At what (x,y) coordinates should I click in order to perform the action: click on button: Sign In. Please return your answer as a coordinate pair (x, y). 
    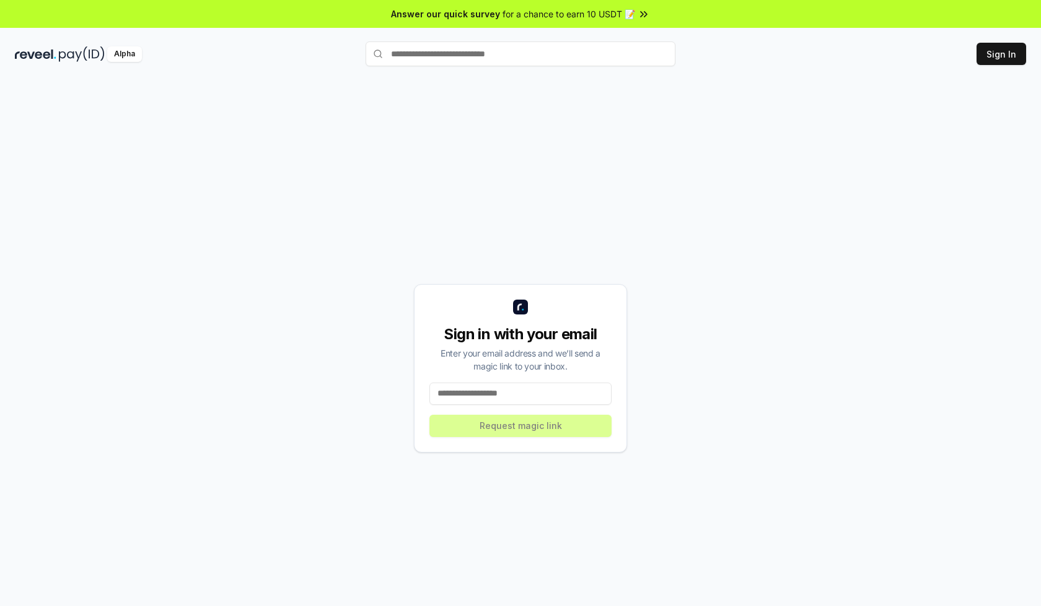
    Looking at the image, I should click on (1001, 54).